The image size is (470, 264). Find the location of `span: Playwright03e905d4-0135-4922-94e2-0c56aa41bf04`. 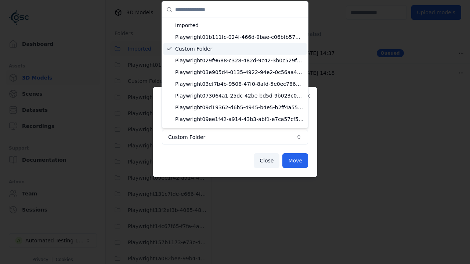

span: Playwright03e905d4-0135-4922-94e2-0c56aa41bf04 is located at coordinates (239, 72).